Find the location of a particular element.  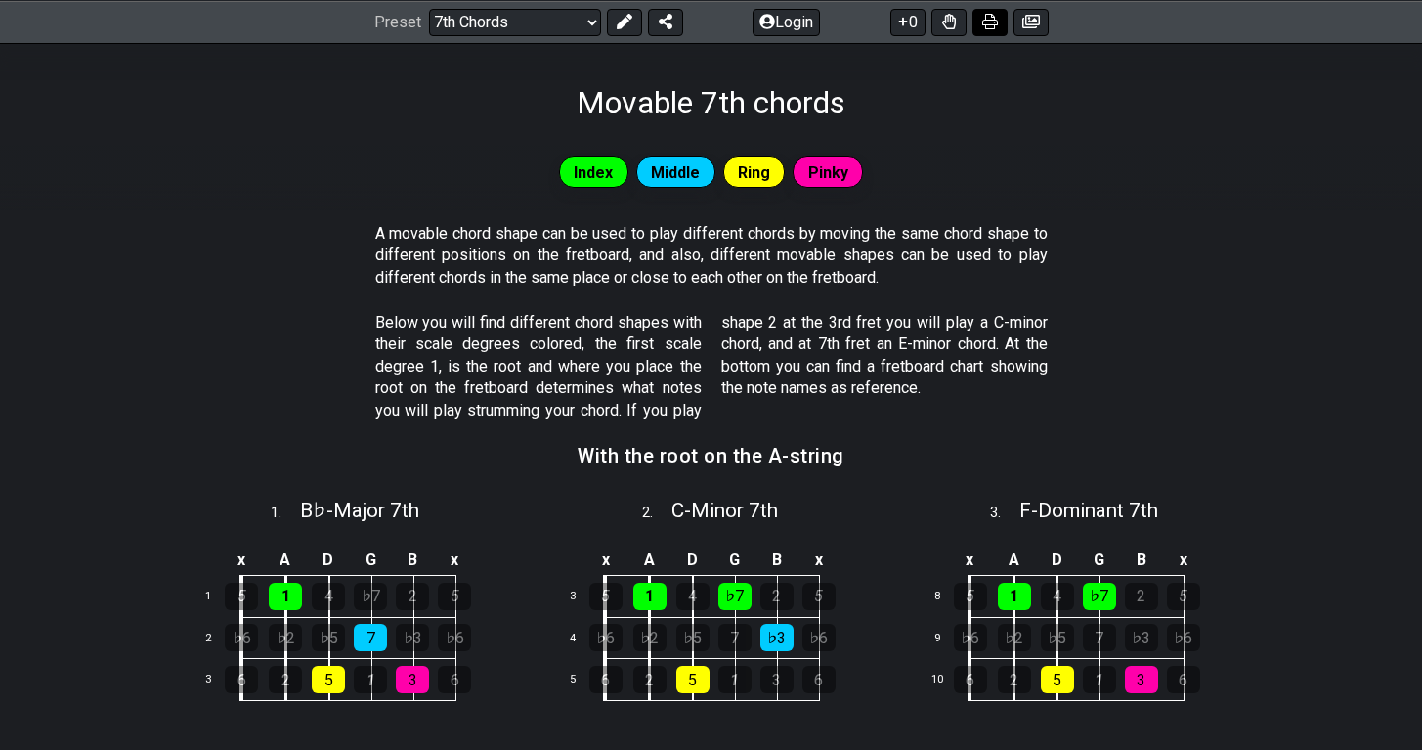

p: A movable chord shape can be used to play different chords by moving the same chord shape to diff... is located at coordinates (712, 255).